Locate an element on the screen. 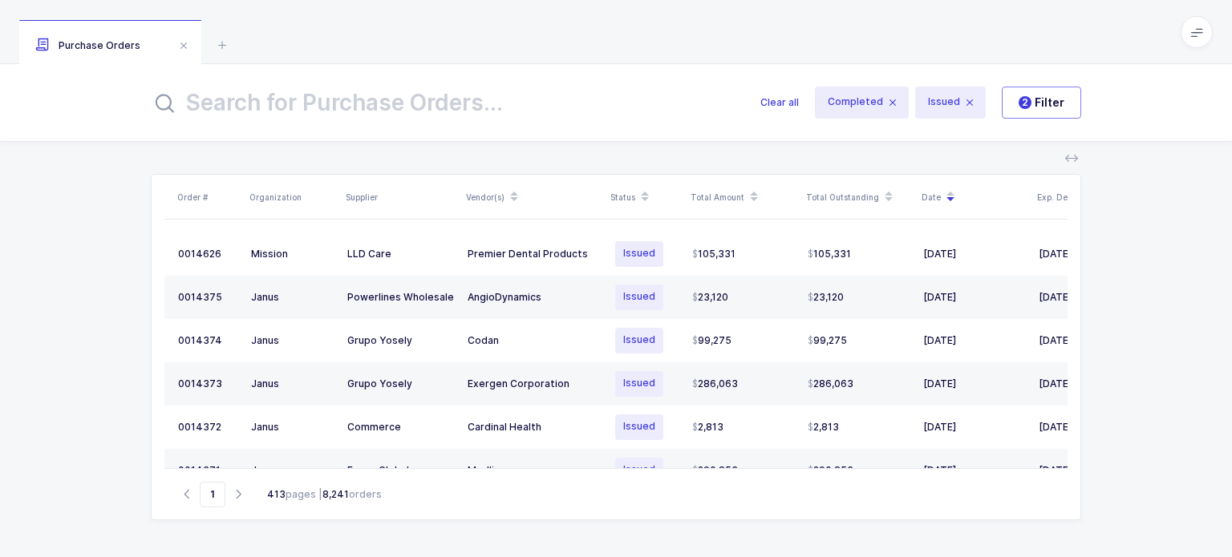  div: Organization is located at coordinates (293, 197).